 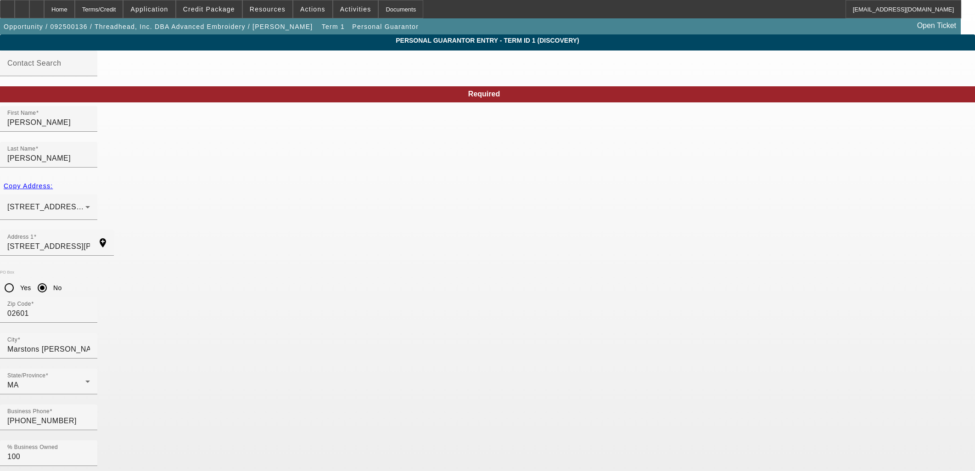 I want to click on label: No, so click(x=56, y=288).